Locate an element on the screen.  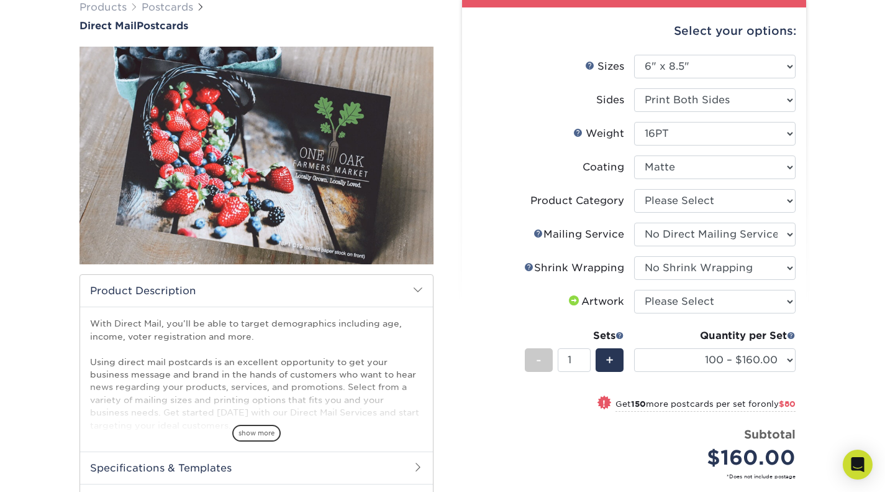
p: With Direct Mail, you’ll be able to target demographics including age, income, voter registration... is located at coordinates (257, 374).